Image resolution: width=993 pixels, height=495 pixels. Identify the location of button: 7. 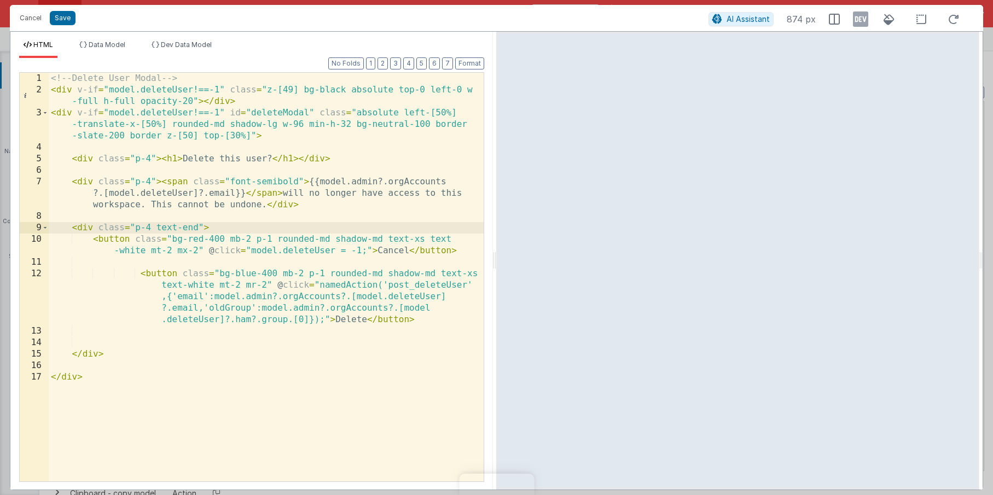
(447, 63).